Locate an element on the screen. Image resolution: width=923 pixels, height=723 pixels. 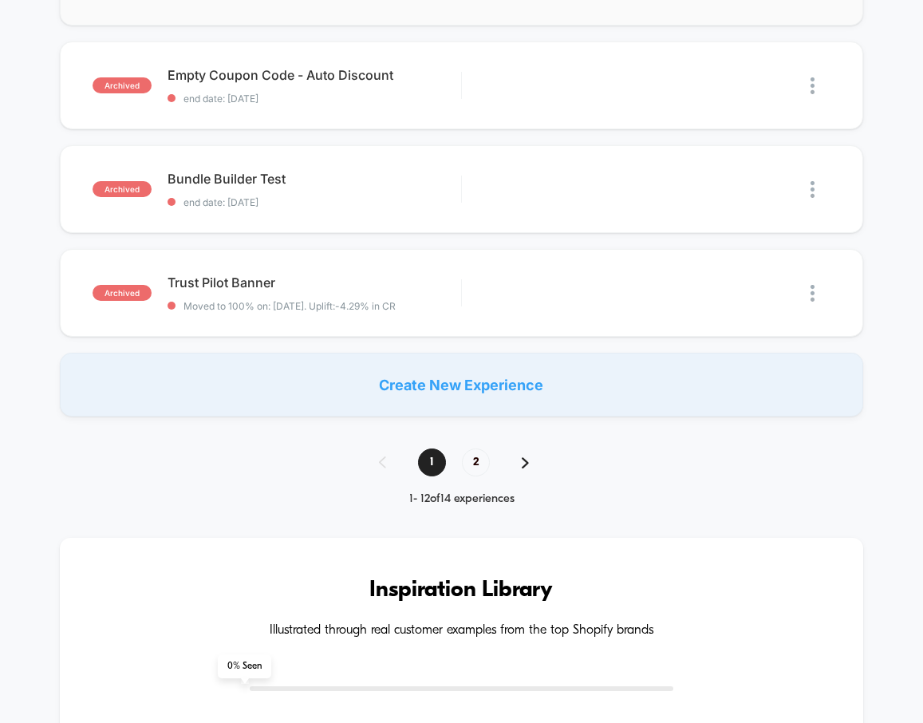
span: Bundle Builder Test is located at coordinates (314, 179).